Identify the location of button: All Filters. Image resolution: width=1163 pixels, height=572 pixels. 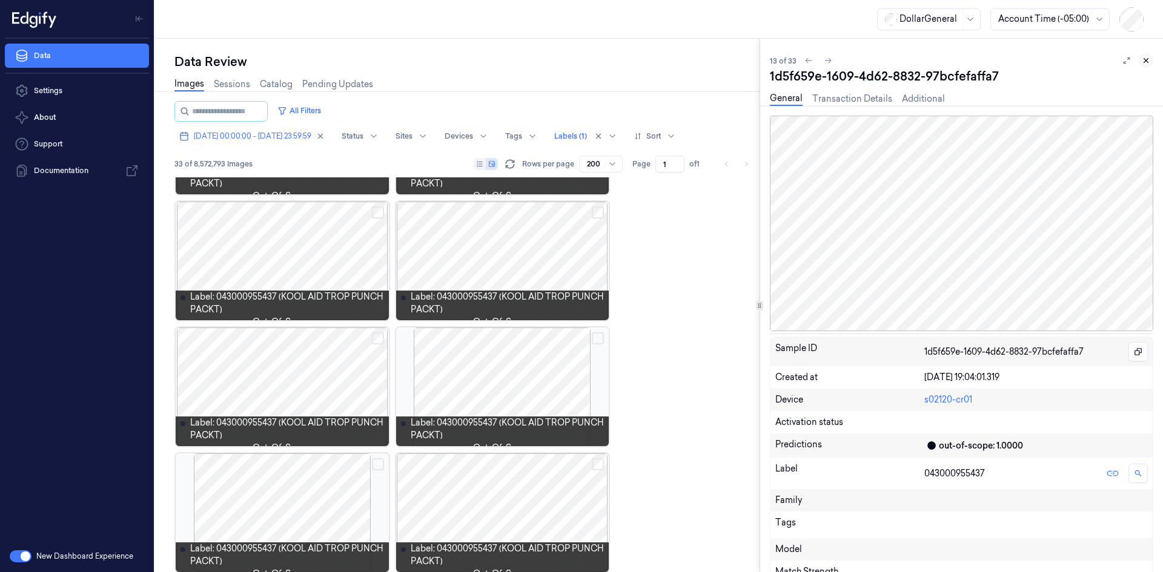
(299, 111).